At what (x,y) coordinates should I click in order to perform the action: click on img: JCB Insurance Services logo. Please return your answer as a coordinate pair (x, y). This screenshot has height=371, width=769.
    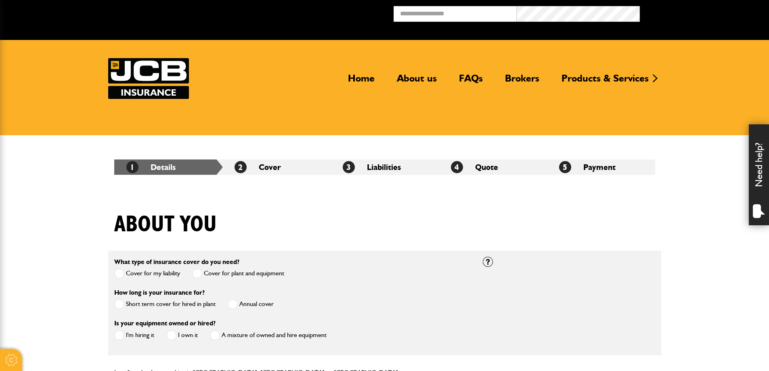
    Looking at the image, I should click on (149, 78).